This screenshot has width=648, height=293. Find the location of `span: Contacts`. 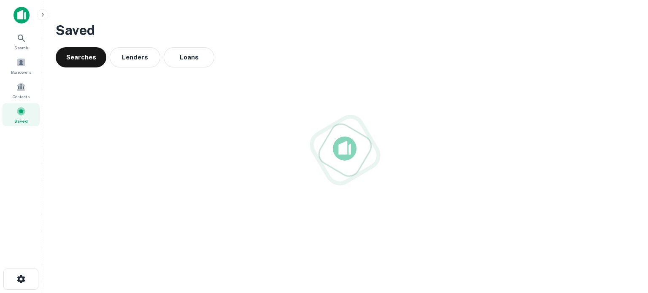

span: Contacts is located at coordinates (21, 97).